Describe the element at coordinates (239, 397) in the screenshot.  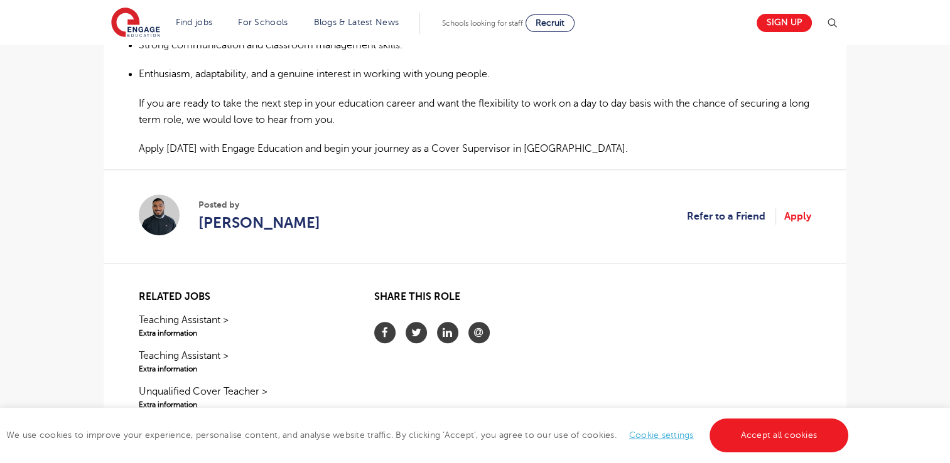
I see `a: Unqualified Cover Teacher >Extra information` at that location.